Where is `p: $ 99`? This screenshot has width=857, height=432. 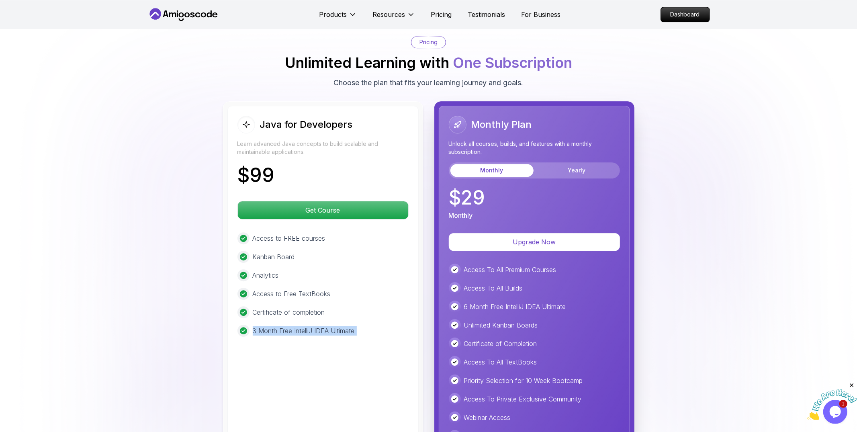
p: $ 99 is located at coordinates (256, 175).